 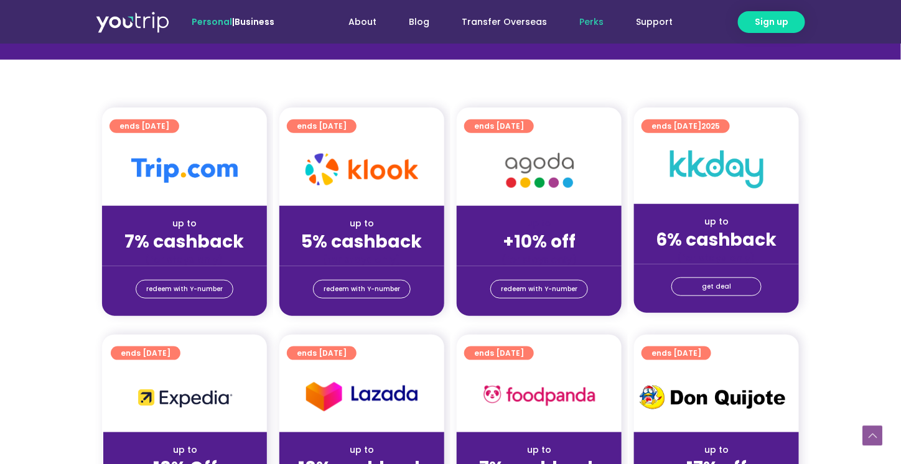 I want to click on strong: 5% cashback, so click(x=362, y=241).